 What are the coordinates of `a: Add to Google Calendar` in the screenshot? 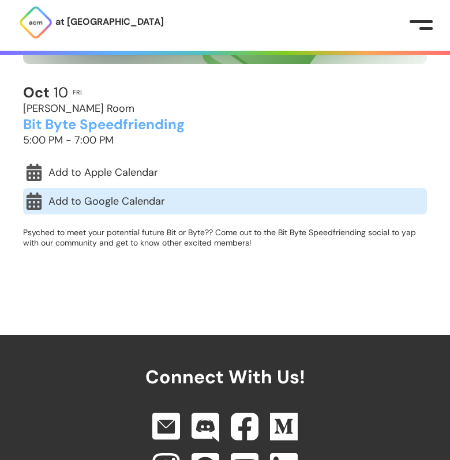 It's located at (225, 201).